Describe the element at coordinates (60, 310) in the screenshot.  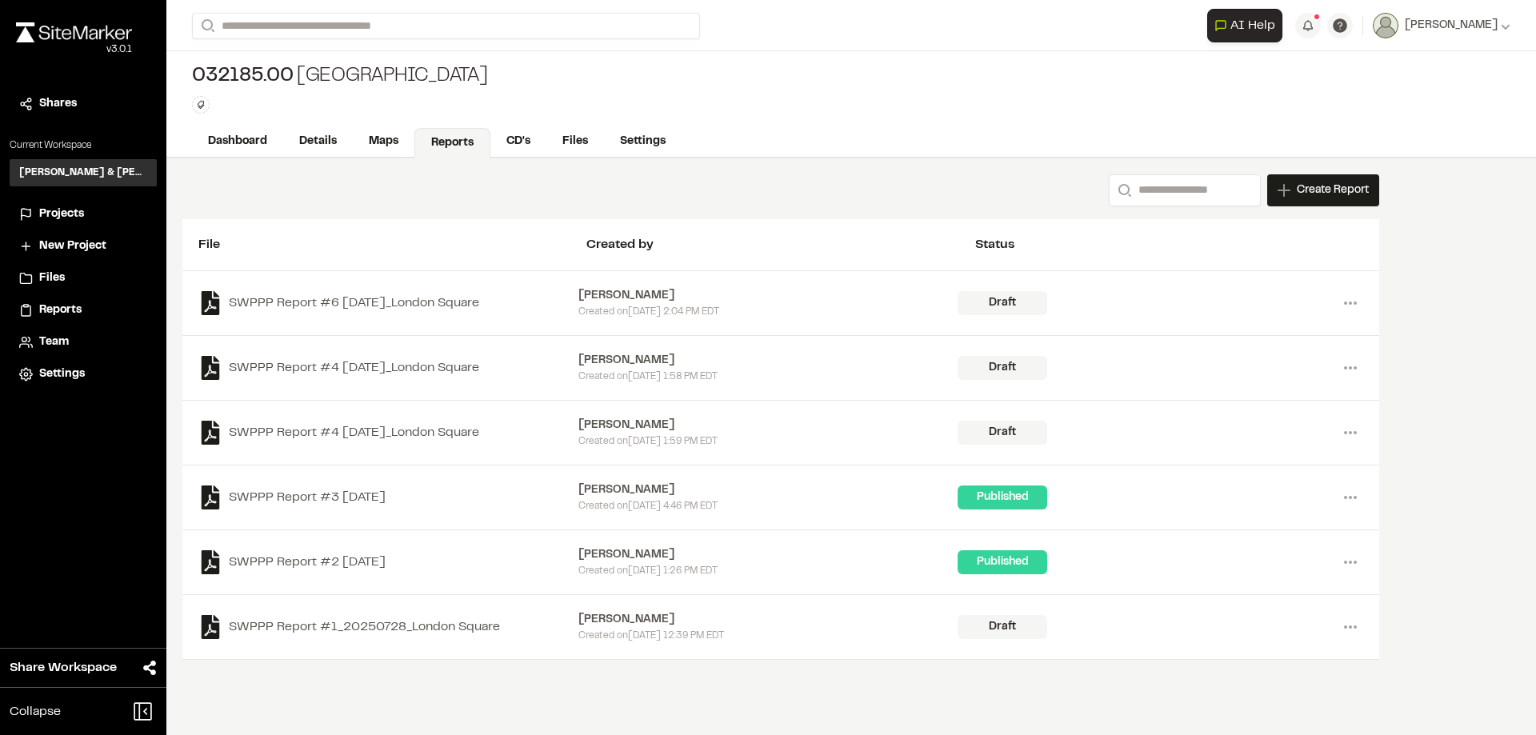
I see `span: Reports` at that location.